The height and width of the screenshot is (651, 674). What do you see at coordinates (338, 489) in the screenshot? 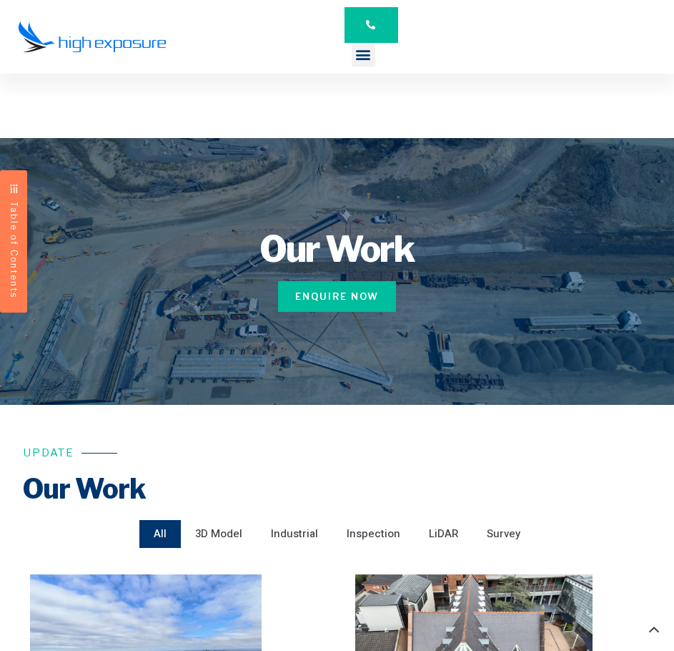
I see `h2: Our Work` at bounding box center [338, 489].